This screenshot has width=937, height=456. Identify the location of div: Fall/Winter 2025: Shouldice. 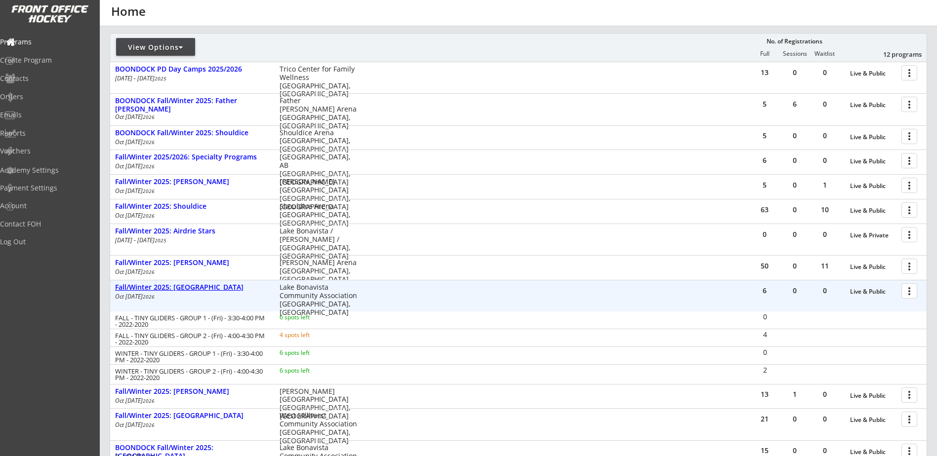
(192, 206).